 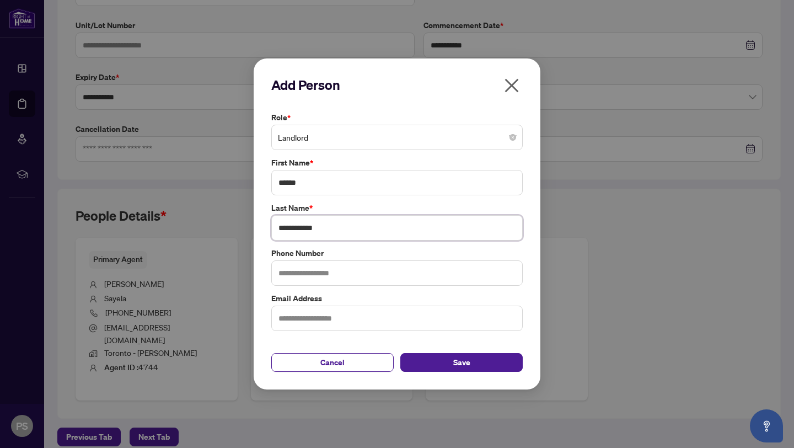 I want to click on span: Save, so click(x=461, y=362).